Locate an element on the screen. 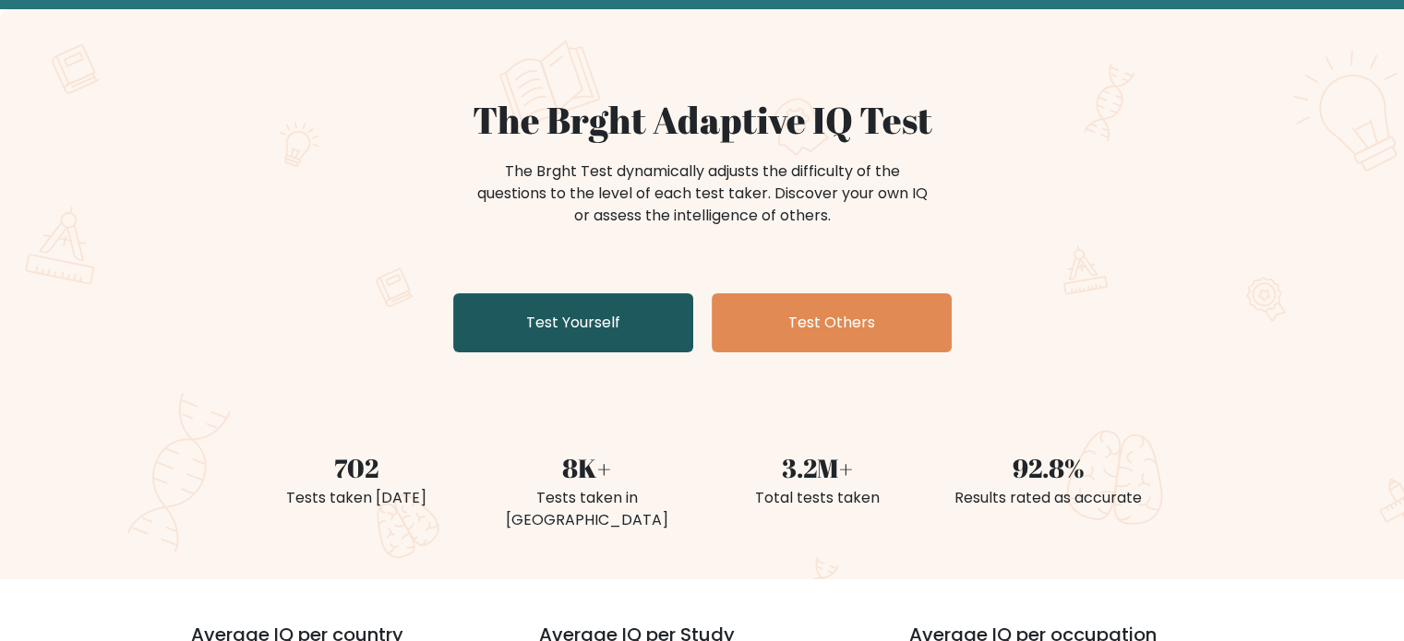 This screenshot has height=641, width=1404. div: 92.8% is located at coordinates (1048, 468).